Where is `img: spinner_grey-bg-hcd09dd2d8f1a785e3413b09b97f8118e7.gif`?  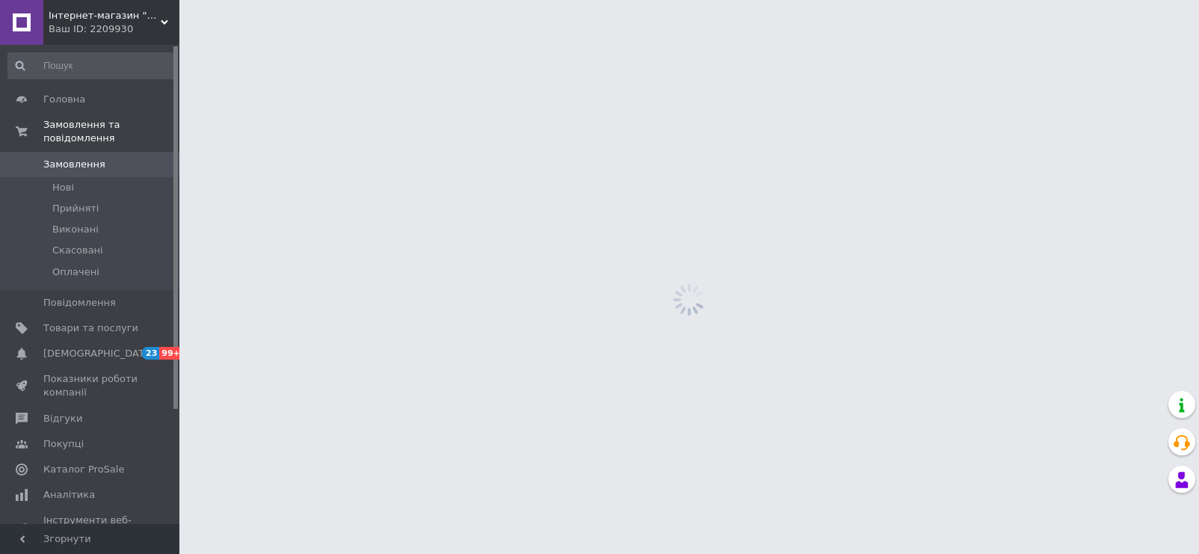
img: spinner_grey-bg-hcd09dd2d8f1a785e3413b09b97f8118e7.gif is located at coordinates (689, 300).